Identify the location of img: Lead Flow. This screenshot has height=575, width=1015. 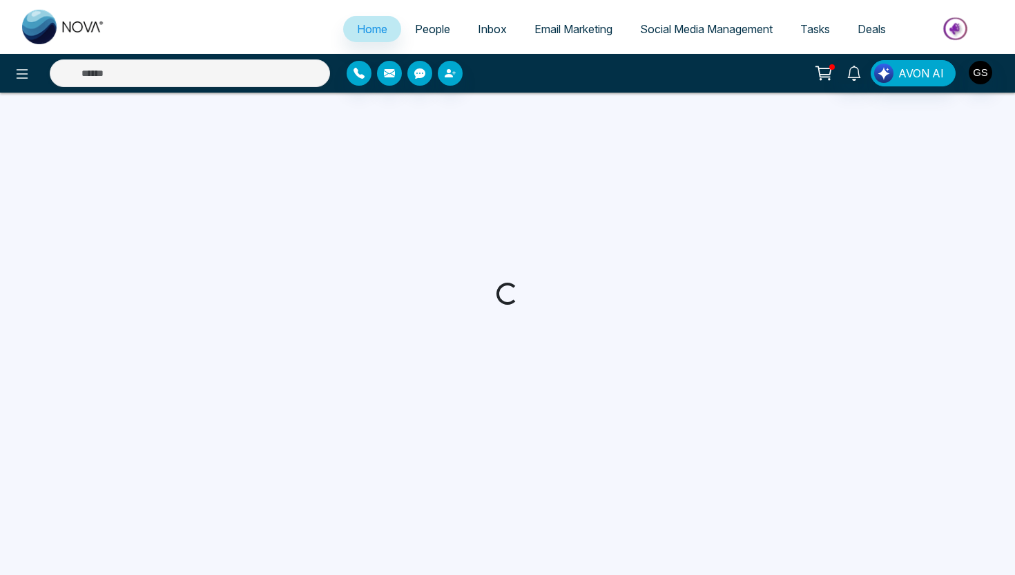
(884, 73).